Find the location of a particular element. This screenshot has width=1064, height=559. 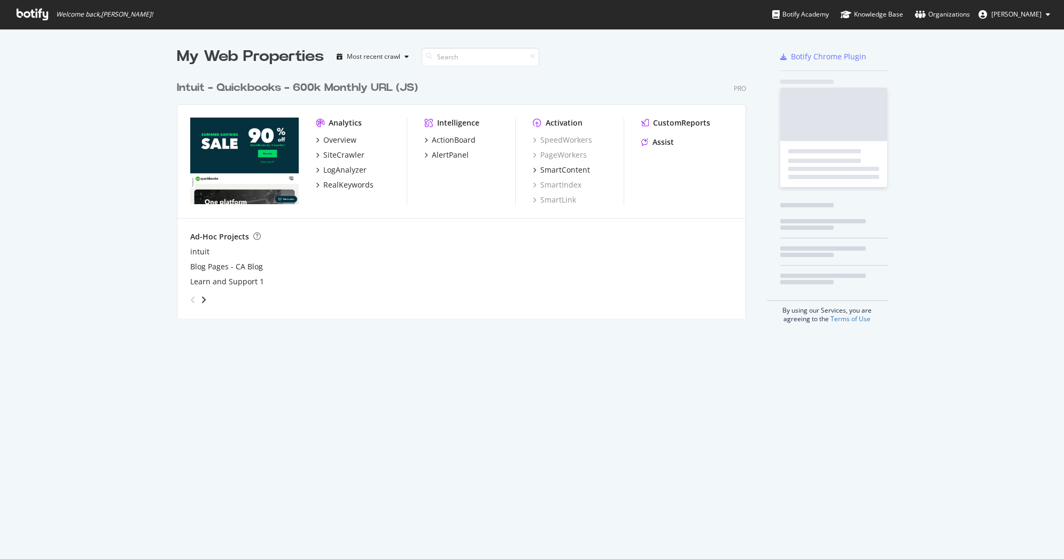

div: SmartIndex is located at coordinates (557, 185).